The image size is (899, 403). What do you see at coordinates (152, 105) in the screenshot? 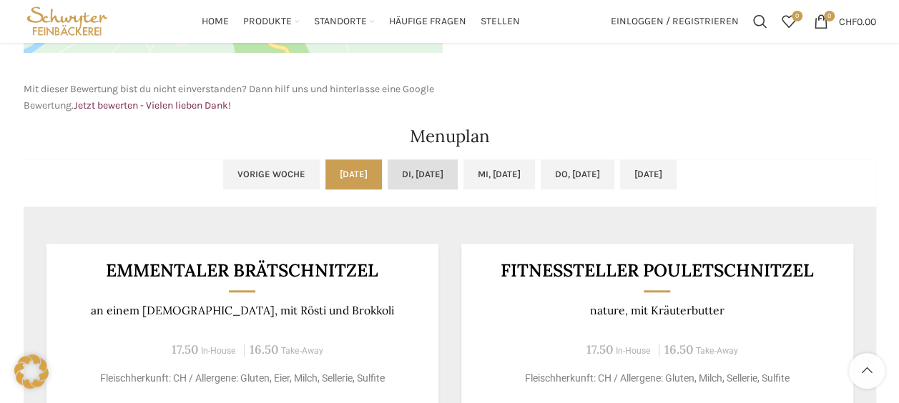
I see `a: Jetzt bewerten - Vielen lieben Dank!` at bounding box center [152, 105].